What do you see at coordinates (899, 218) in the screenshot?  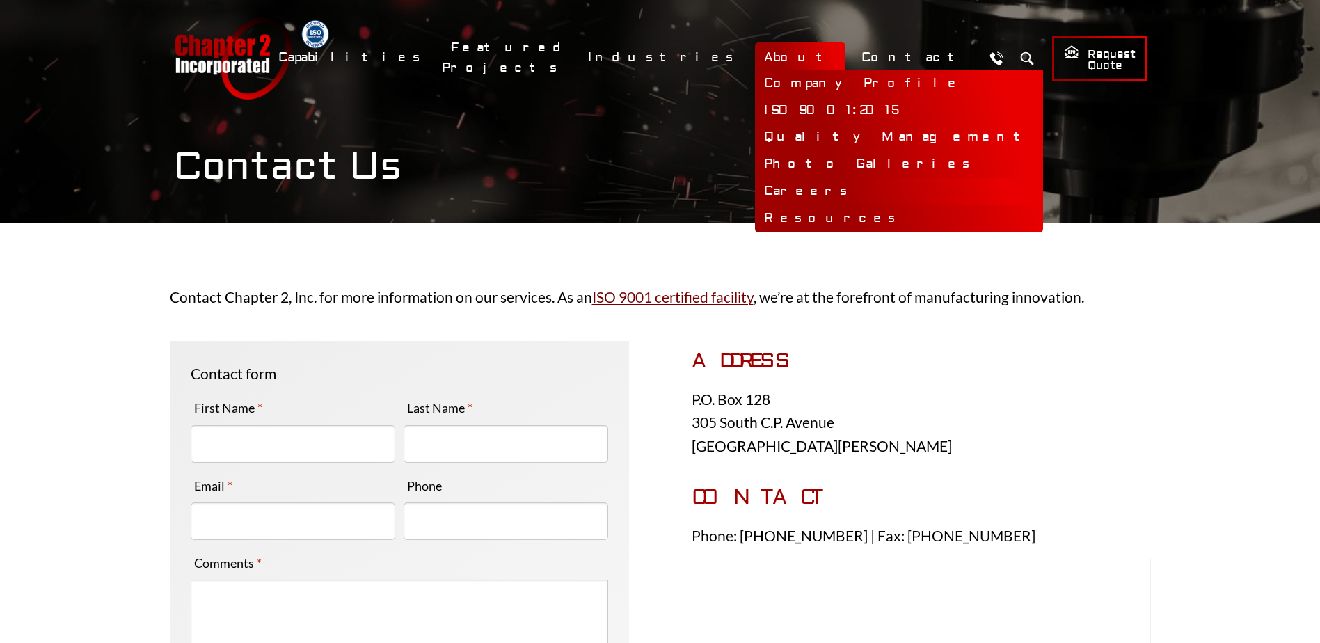 I see `a: Resources` at bounding box center [899, 218].